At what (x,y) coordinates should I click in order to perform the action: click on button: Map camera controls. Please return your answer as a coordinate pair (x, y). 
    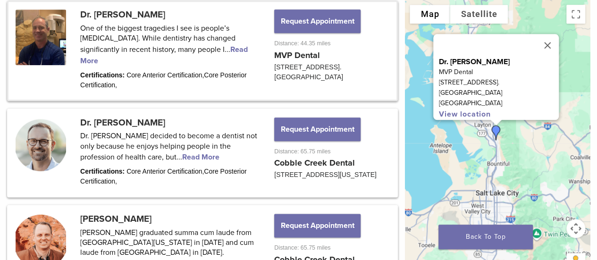
    Looking at the image, I should click on (575, 228).